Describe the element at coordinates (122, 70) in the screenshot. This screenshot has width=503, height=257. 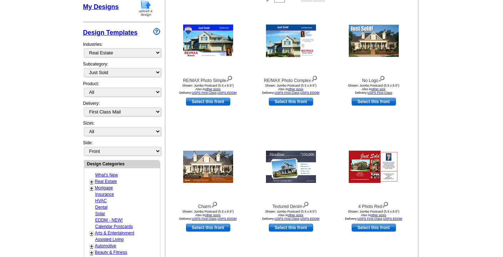
I see `div: Subcategory:` at that location.